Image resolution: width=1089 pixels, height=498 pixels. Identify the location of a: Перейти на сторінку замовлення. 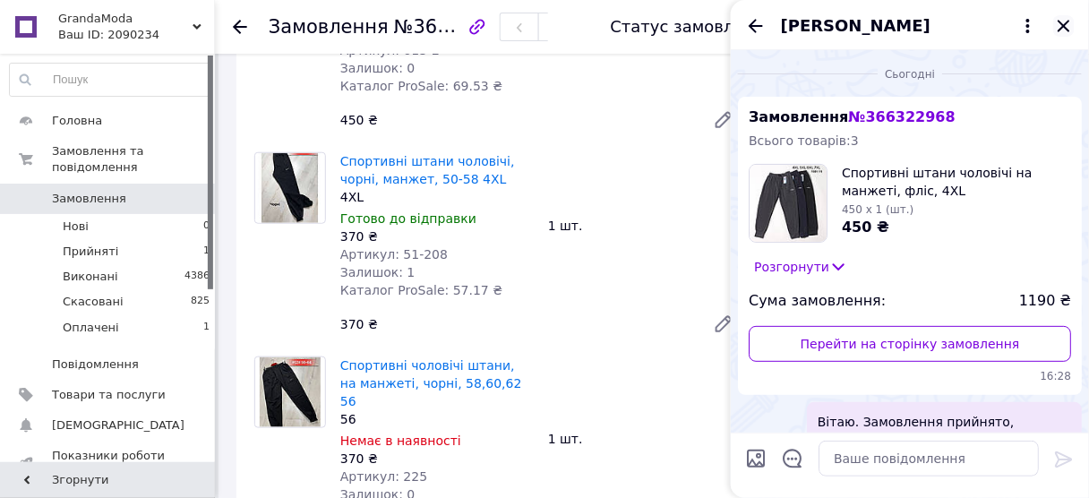
(910, 344).